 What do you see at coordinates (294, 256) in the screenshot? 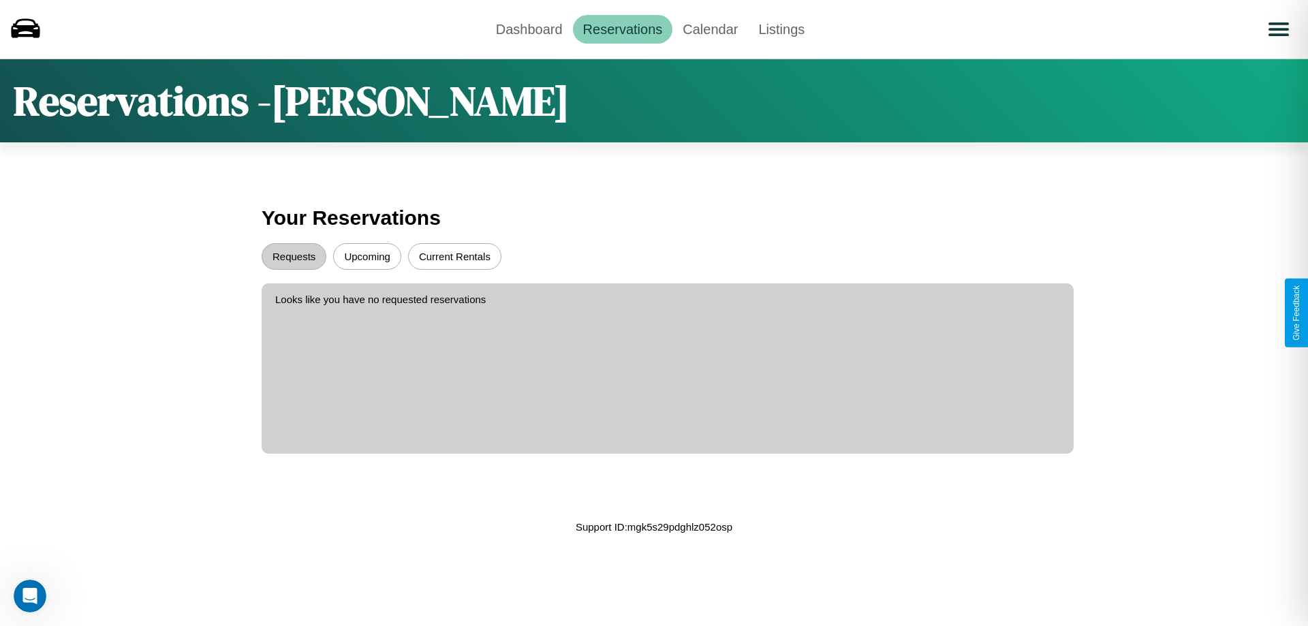
I see `button: Requests` at bounding box center [294, 256].